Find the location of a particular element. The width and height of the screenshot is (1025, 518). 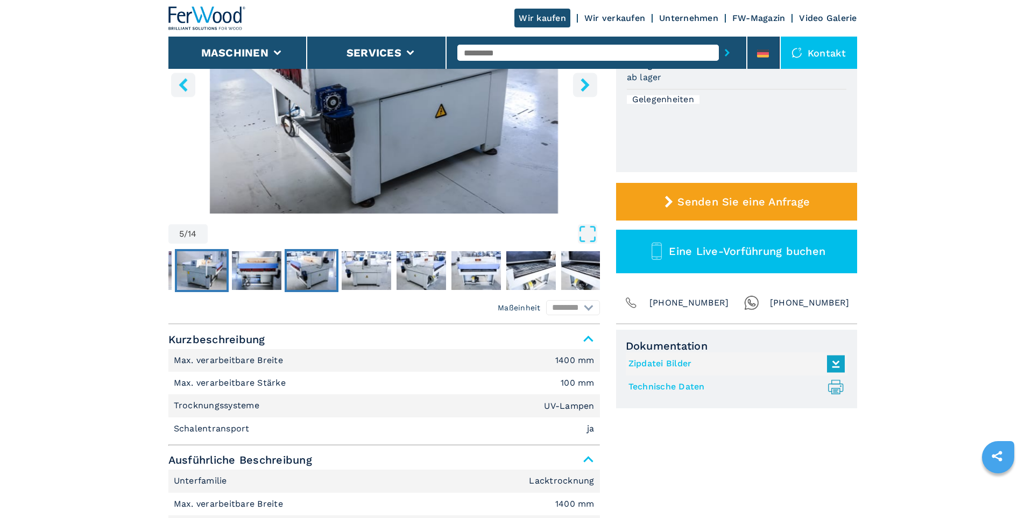

p: Unterfamilie is located at coordinates (202, 481).